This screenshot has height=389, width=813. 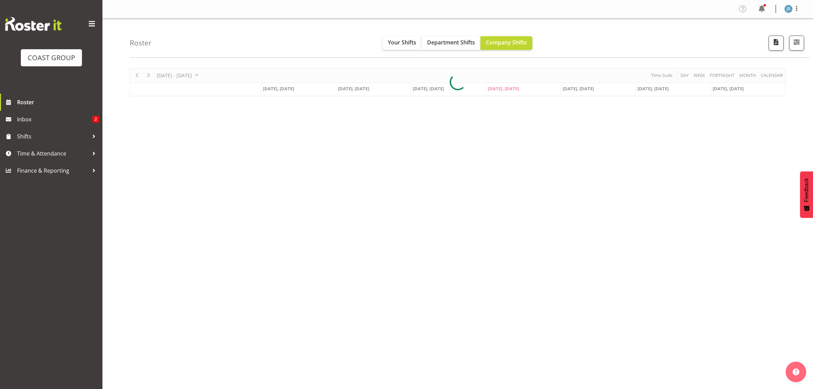 What do you see at coordinates (506, 43) in the screenshot?
I see `button: Company Shifts` at bounding box center [506, 43].